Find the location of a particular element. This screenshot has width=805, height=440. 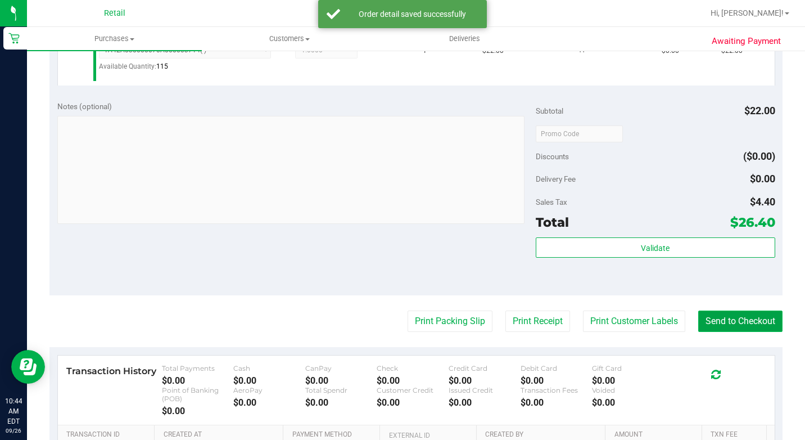

div: Gift Card is located at coordinates (628, 368).